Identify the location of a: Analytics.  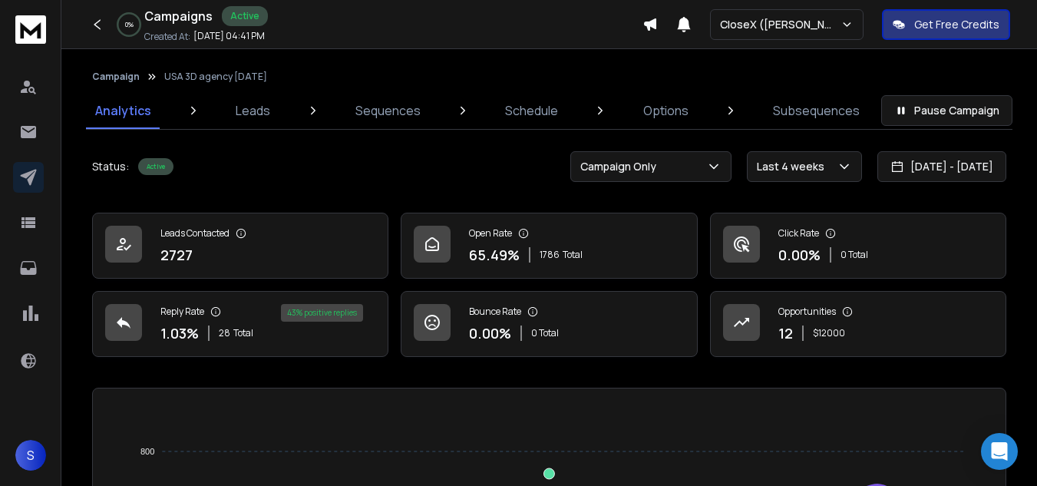
(123, 111).